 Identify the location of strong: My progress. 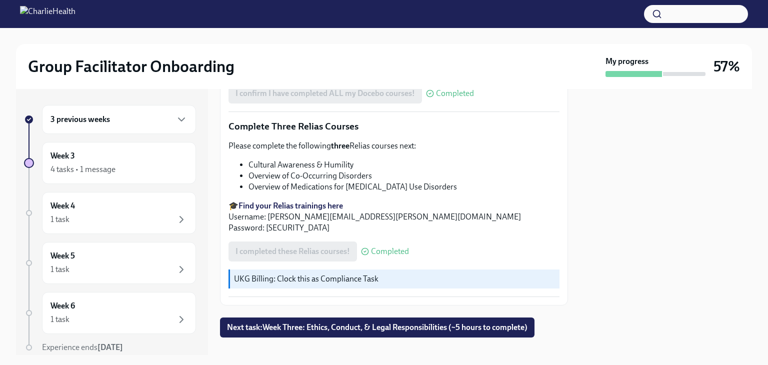
(627, 61).